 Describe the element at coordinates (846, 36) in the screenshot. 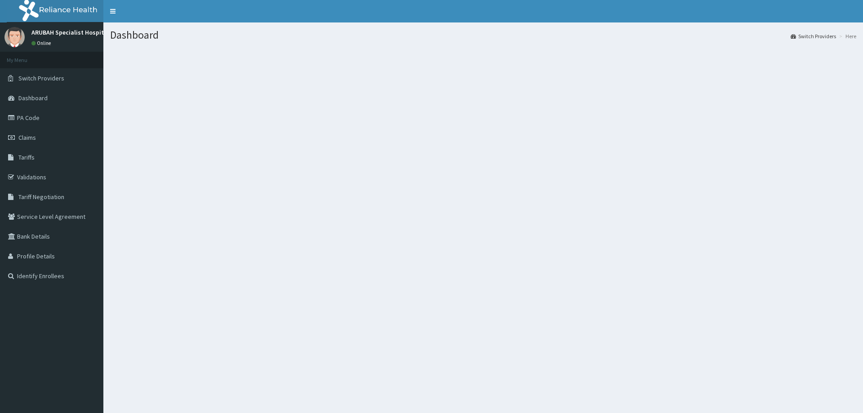

I see `li: Here` at that location.